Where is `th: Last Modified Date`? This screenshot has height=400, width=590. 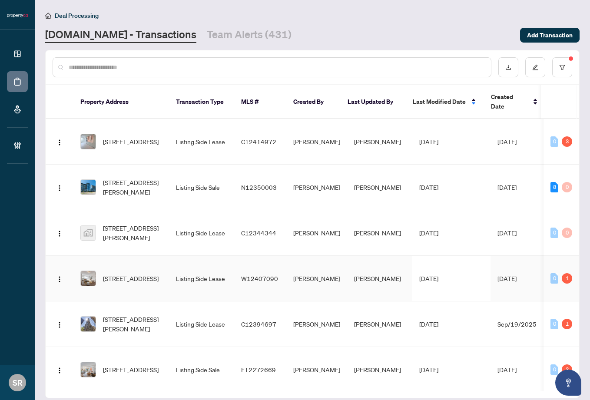
th: Last Modified Date is located at coordinates (445, 102).